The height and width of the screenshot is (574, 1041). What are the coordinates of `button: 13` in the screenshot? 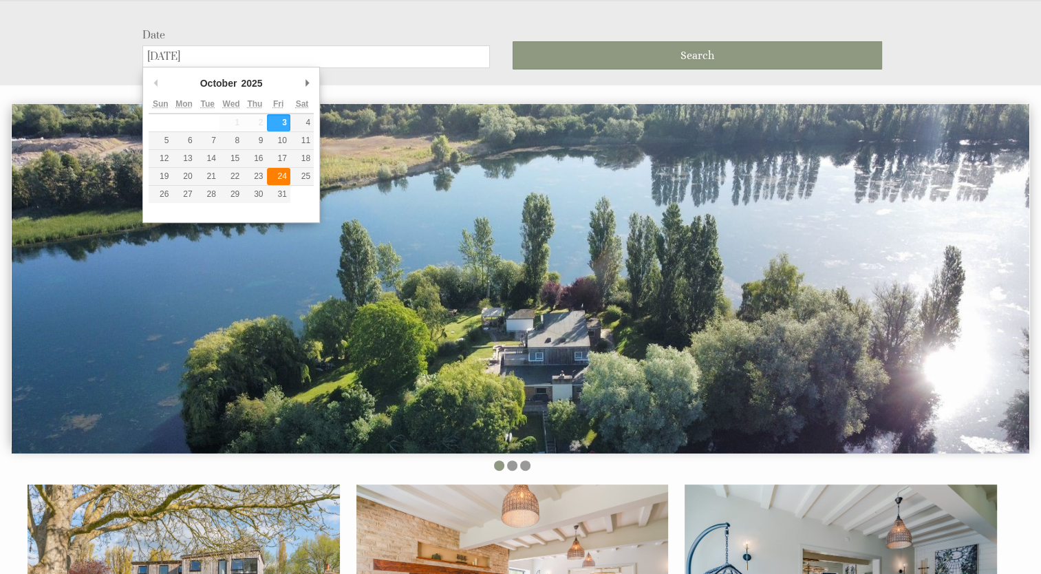 It's located at (184, 158).